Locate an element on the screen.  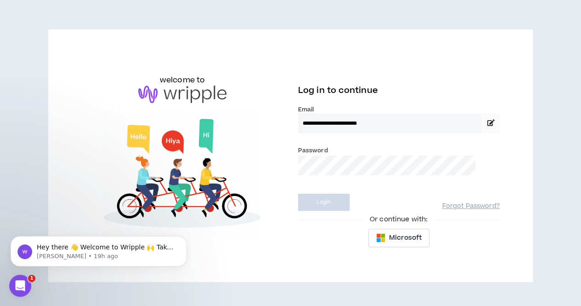
button: Login is located at coordinates (324, 202).